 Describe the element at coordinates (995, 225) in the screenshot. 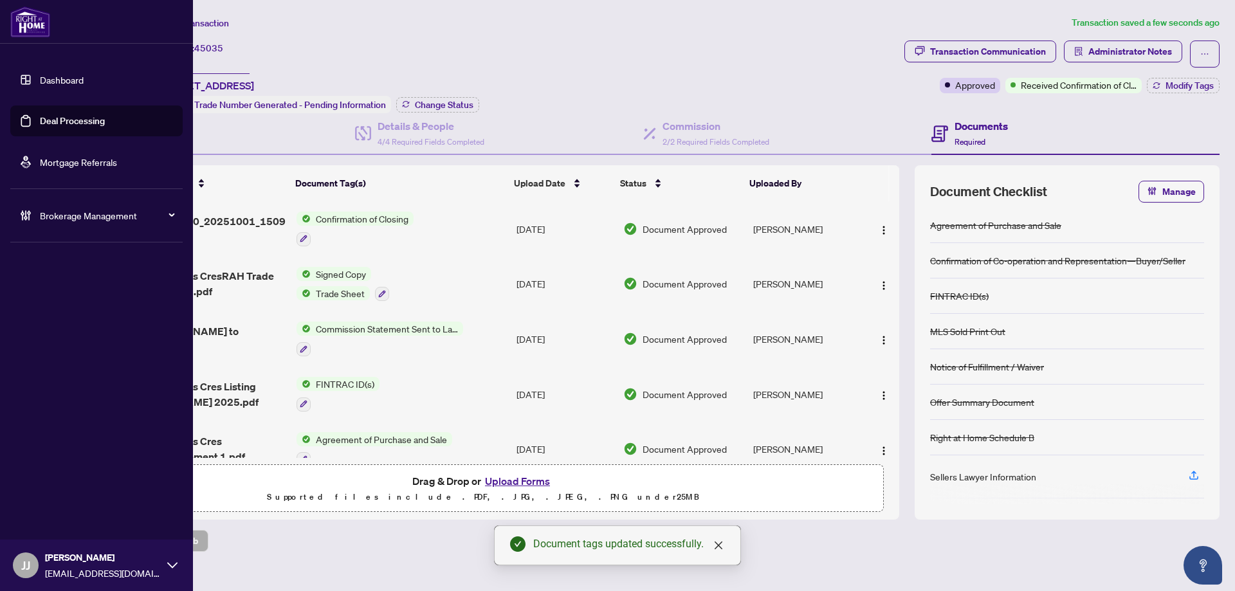

I see `div: Agreement of Purchase and Sale` at that location.